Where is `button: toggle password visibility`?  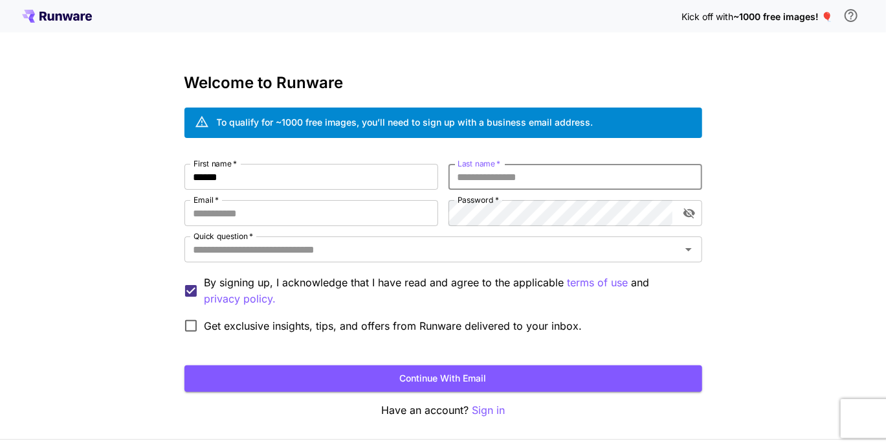
button: toggle password visibility is located at coordinates (689, 213).